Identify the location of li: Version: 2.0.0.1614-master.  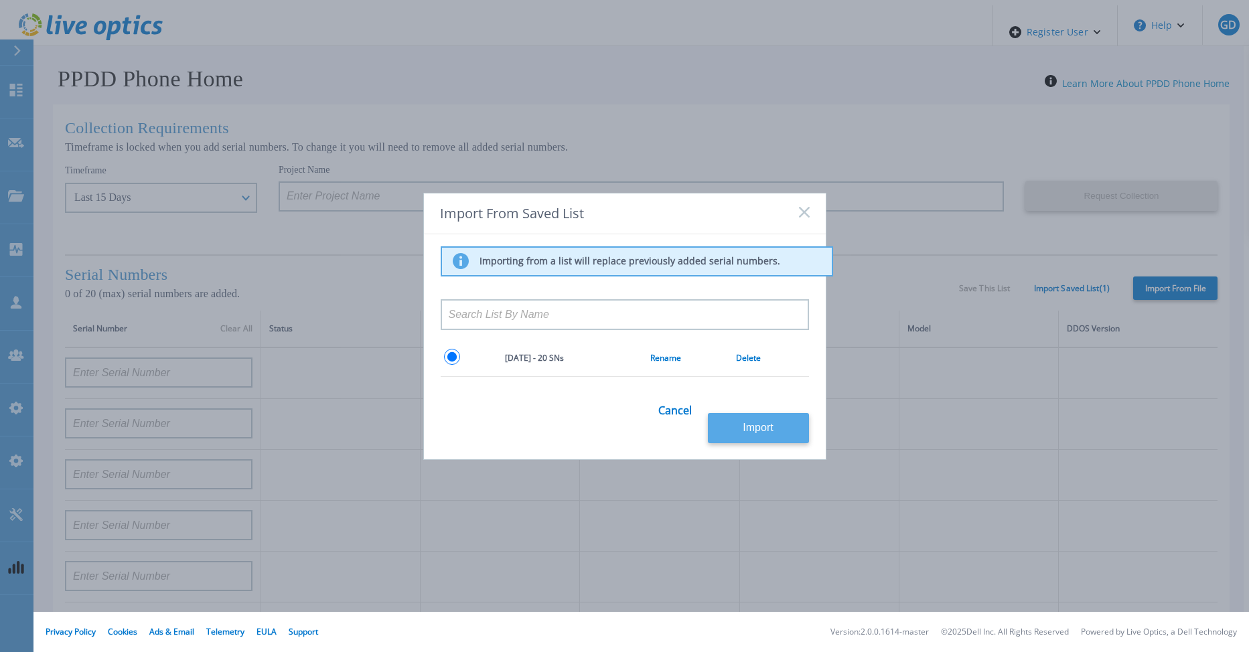
(879, 632).